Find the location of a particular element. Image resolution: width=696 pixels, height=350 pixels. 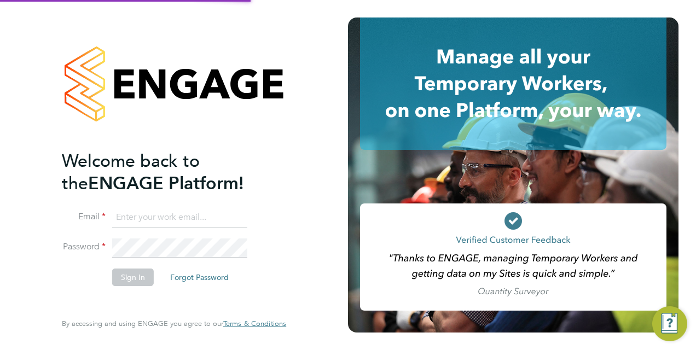

label: Password is located at coordinates (84, 247).